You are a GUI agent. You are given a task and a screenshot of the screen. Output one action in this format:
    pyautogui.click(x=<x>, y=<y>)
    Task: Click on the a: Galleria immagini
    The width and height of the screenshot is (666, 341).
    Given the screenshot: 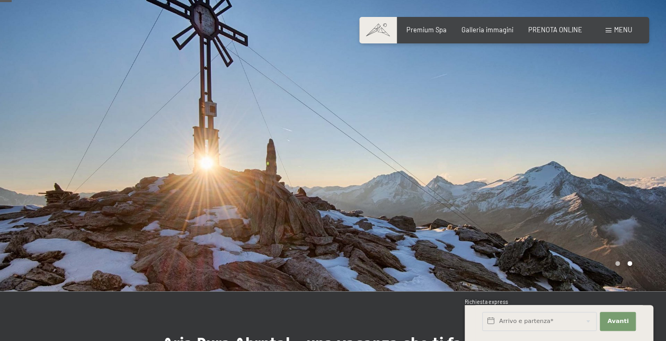 What is the action you would take?
    pyautogui.click(x=487, y=30)
    